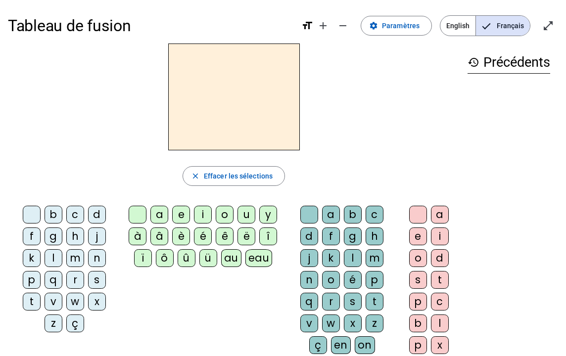  What do you see at coordinates (233, 176) in the screenshot?
I see `button: Effacer les sélections` at bounding box center [233, 176].